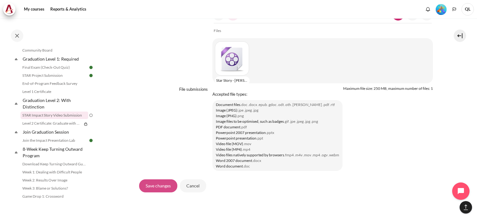 The width and height of the screenshot is (477, 216). What do you see at coordinates (240, 116) in the screenshot?
I see `small: .png` at bounding box center [240, 116].